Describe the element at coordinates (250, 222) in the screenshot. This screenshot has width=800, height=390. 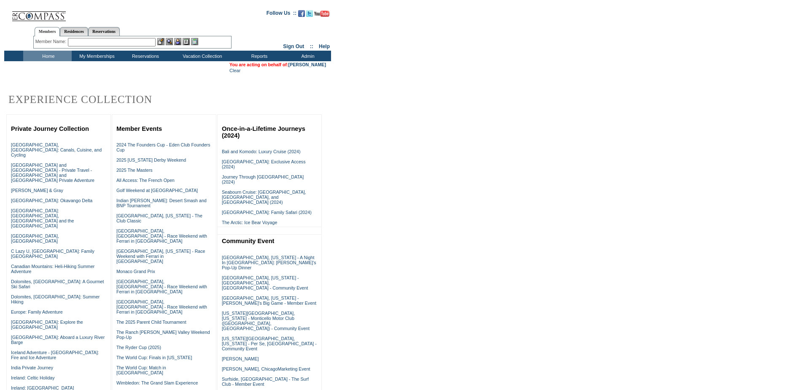
I see `a: The Arctic: Ice Bear Voyage` at that location.